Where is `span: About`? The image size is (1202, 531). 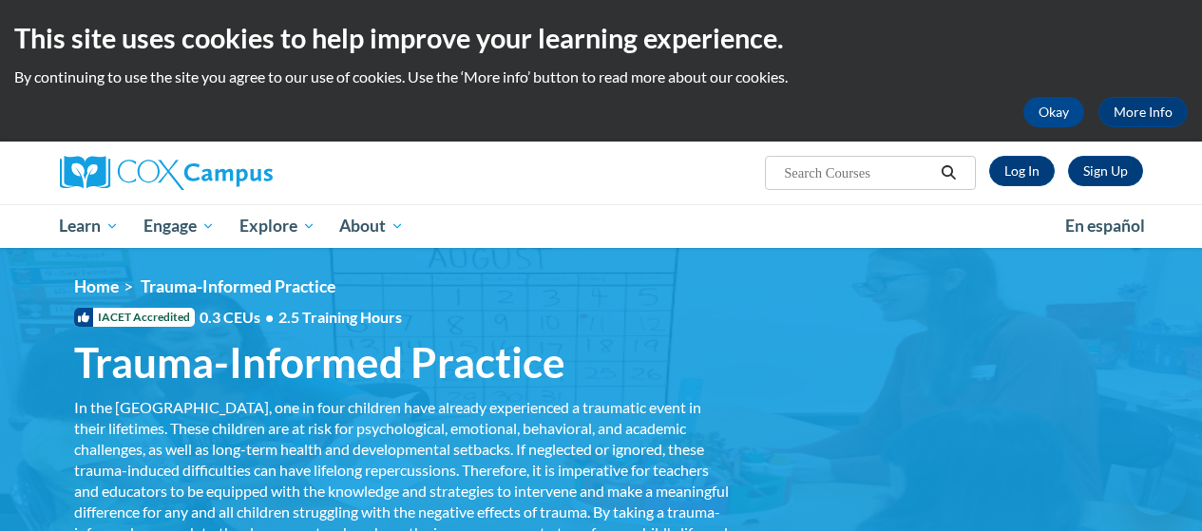 span: About is located at coordinates (371, 226).